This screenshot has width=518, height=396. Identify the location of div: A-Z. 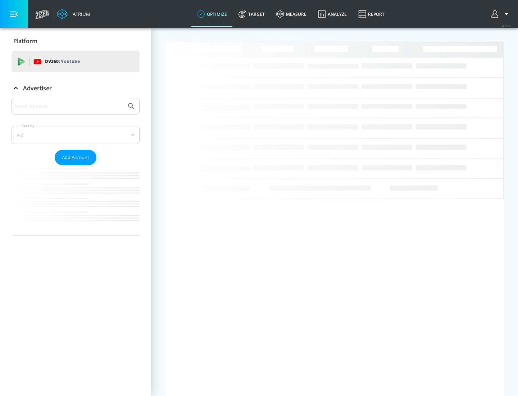
(76, 135).